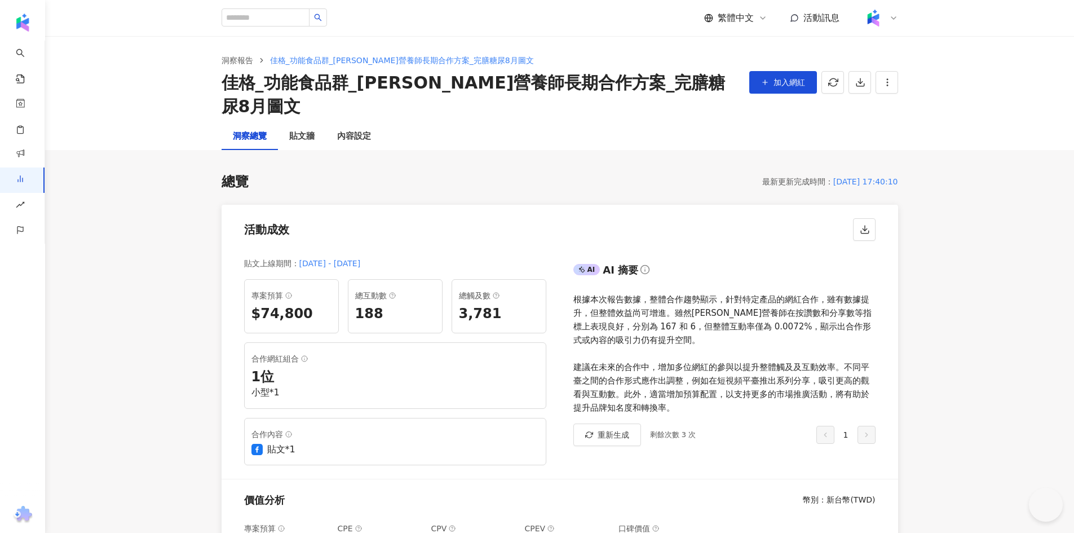  Describe the element at coordinates (23, 23) in the screenshot. I see `img: logo icon` at that location.